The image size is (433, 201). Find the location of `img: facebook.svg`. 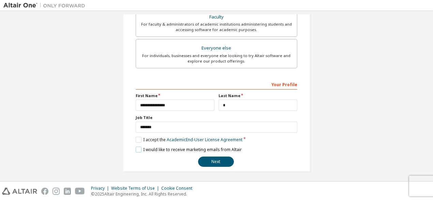

img: facebook.svg is located at coordinates (45, 191).